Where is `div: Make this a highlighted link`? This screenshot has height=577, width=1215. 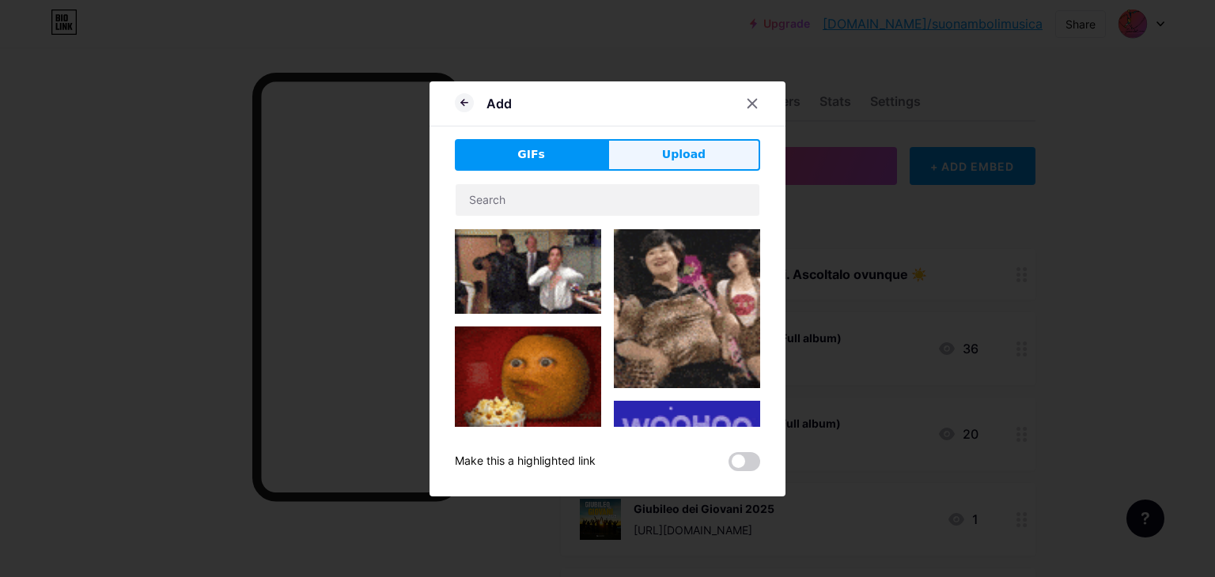 div: Make this a highlighted link is located at coordinates (525, 462).